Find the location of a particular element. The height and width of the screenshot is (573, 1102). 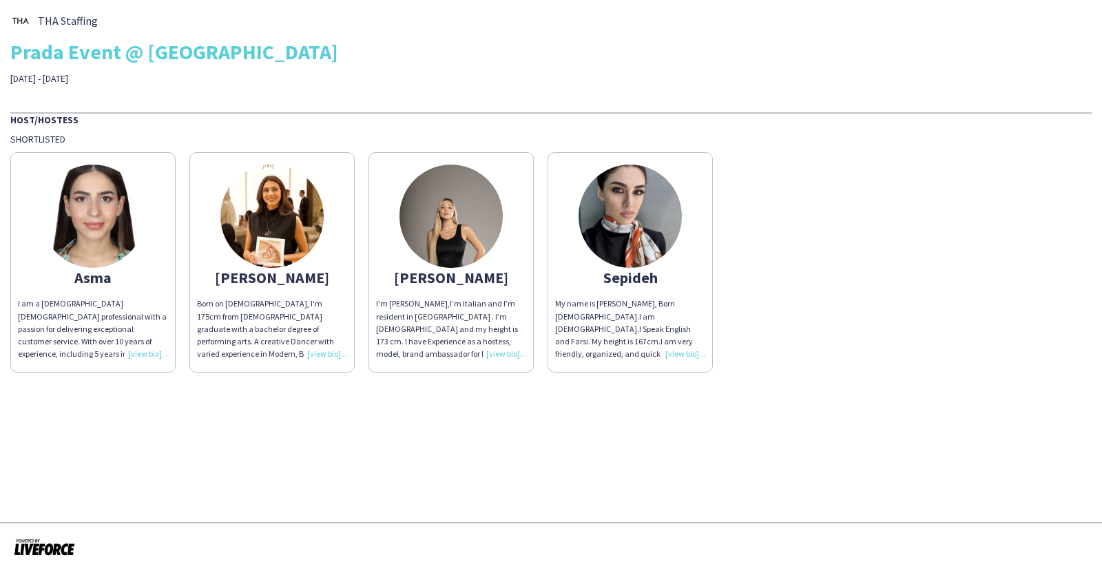

img: thumb-0b1c4840-441c-4cf7-bc0f-fa59e8b685e2..jpg is located at coordinates (21, 21).